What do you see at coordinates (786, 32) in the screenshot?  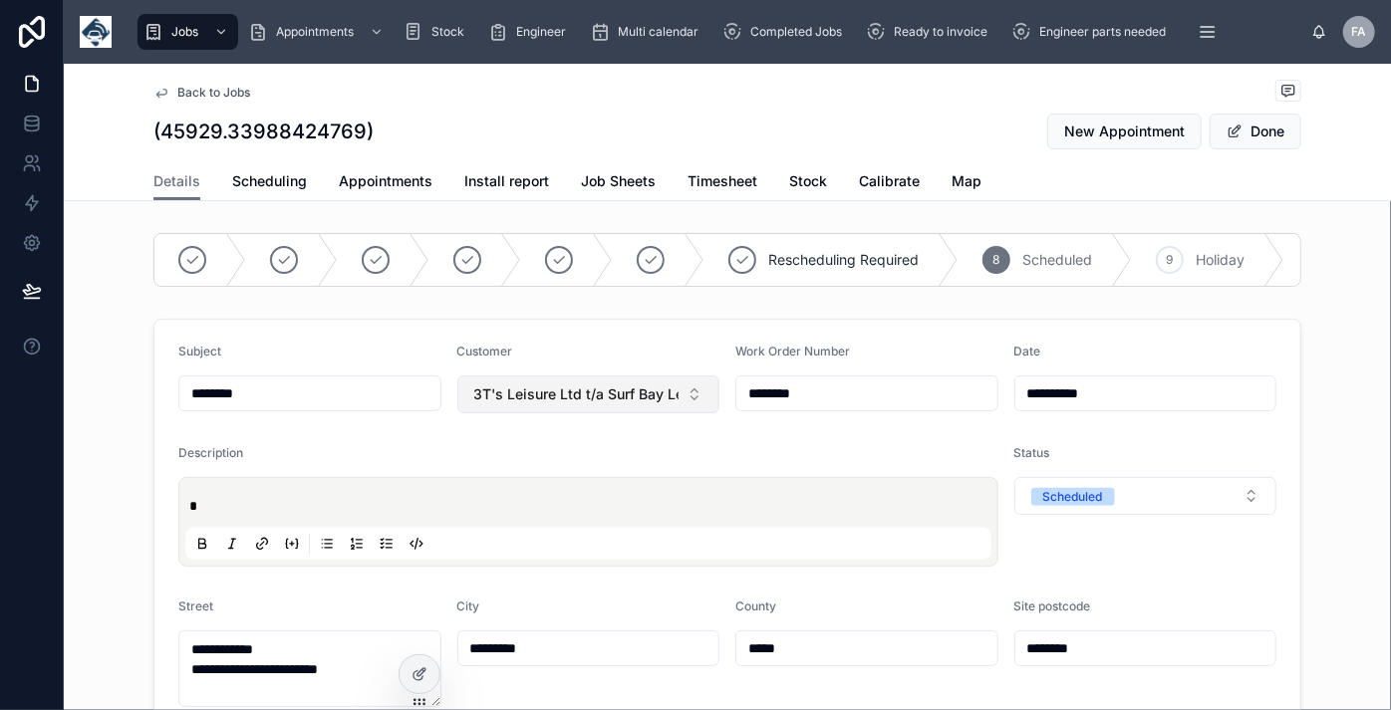 I see `a: Completed Jobs` at bounding box center [786, 32].